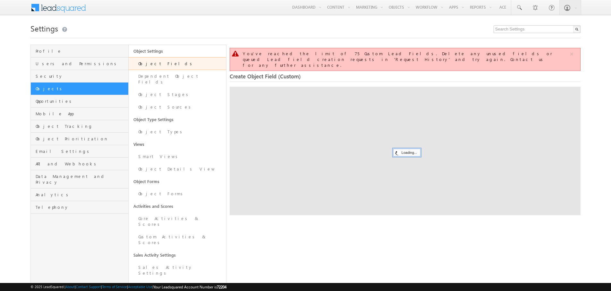  What do you see at coordinates (79, 164) in the screenshot?
I see `a: API and Webhooks` at bounding box center [79, 164].